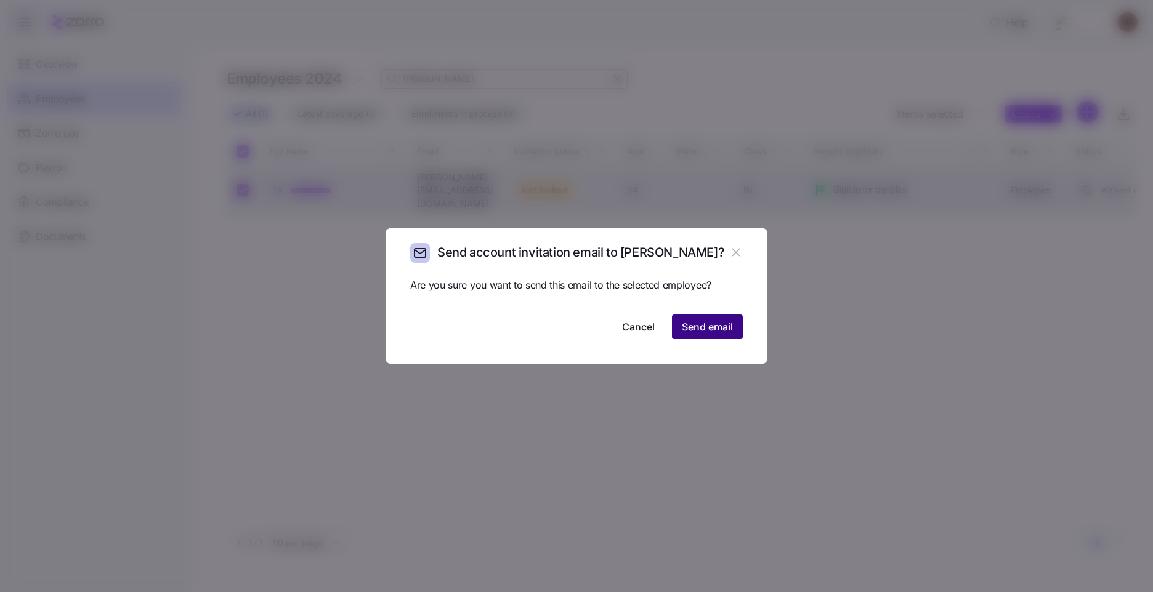 This screenshot has height=592, width=1153. What do you see at coordinates (638, 327) in the screenshot?
I see `span: Cancel` at bounding box center [638, 327].